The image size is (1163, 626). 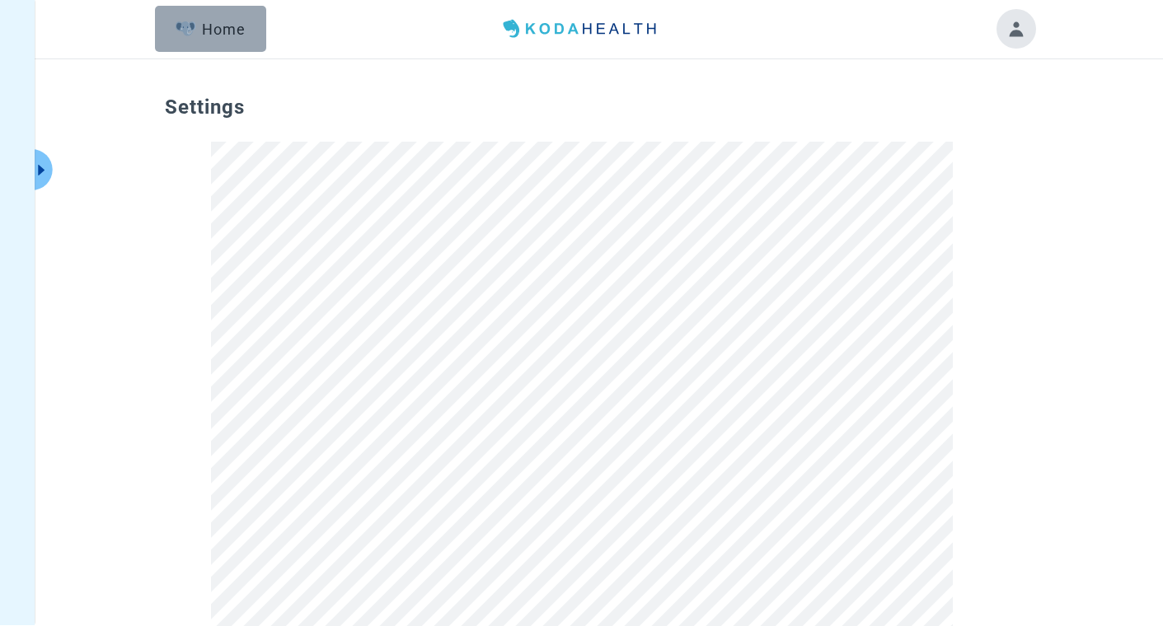 I want to click on button: ElephantHome, so click(x=210, y=29).